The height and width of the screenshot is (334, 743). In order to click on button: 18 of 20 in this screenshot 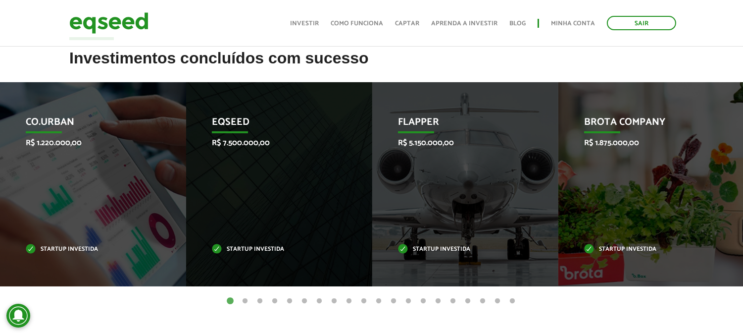, I will do `click(483, 301)`.